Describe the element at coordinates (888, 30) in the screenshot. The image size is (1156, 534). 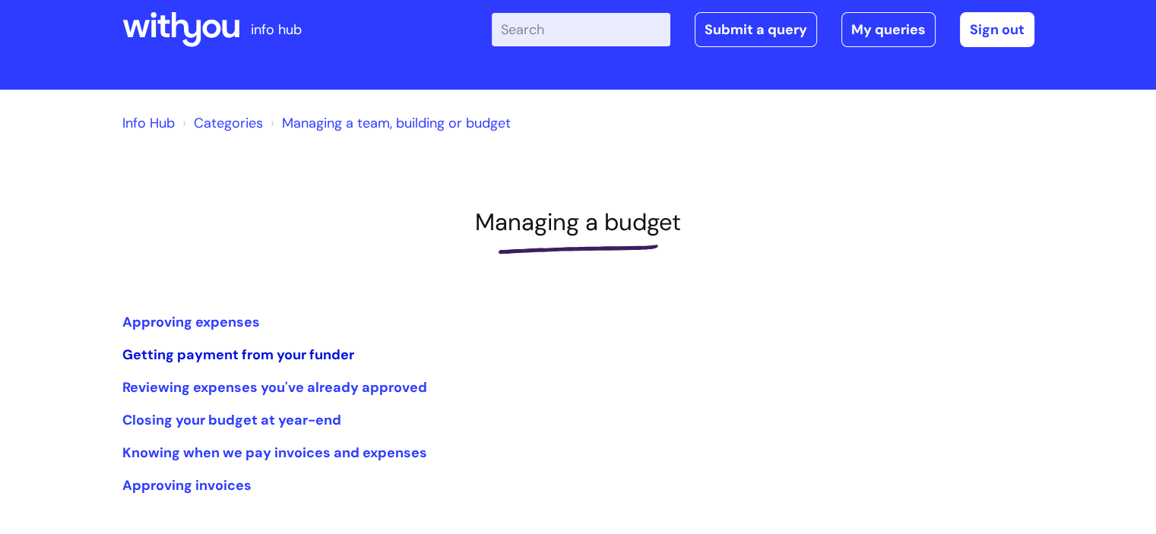
I see `a: My queries` at that location.